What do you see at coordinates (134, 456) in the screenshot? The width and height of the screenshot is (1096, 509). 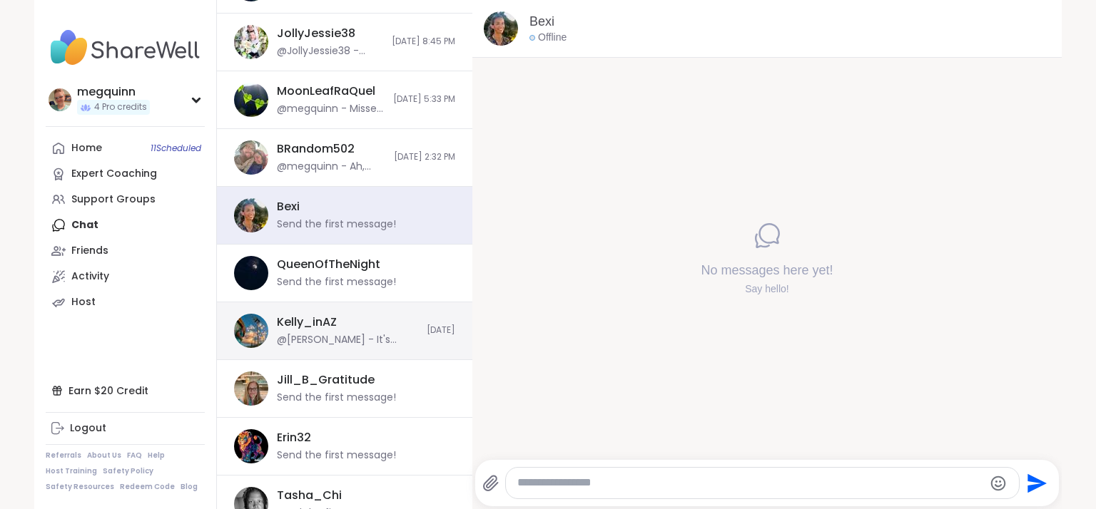 I see `a: FAQ` at bounding box center [134, 456].